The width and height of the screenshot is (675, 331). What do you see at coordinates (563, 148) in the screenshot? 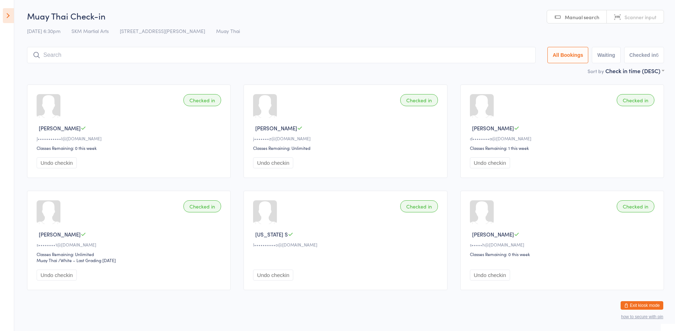
I see `div: Classes Remaining: 1 this week` at bounding box center [563, 148].